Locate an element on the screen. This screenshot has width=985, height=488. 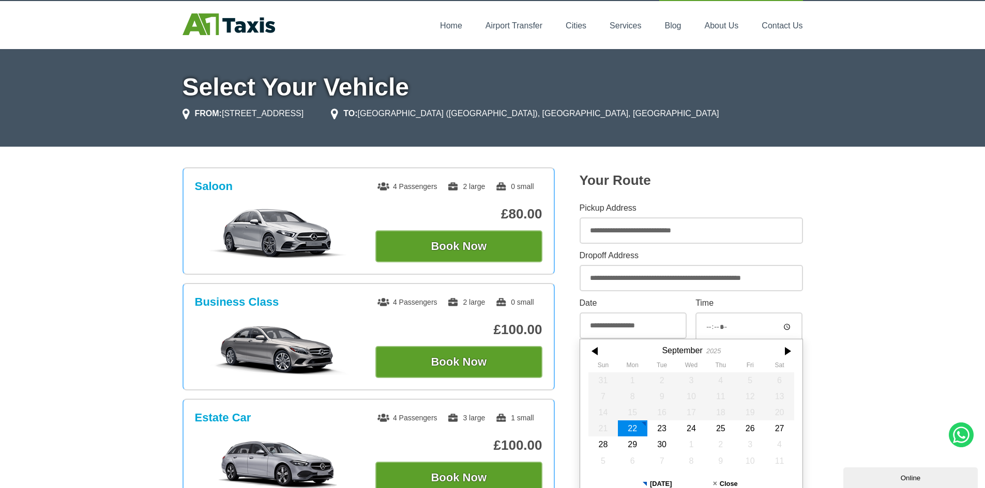
label: Dropoff Address is located at coordinates (691, 256).